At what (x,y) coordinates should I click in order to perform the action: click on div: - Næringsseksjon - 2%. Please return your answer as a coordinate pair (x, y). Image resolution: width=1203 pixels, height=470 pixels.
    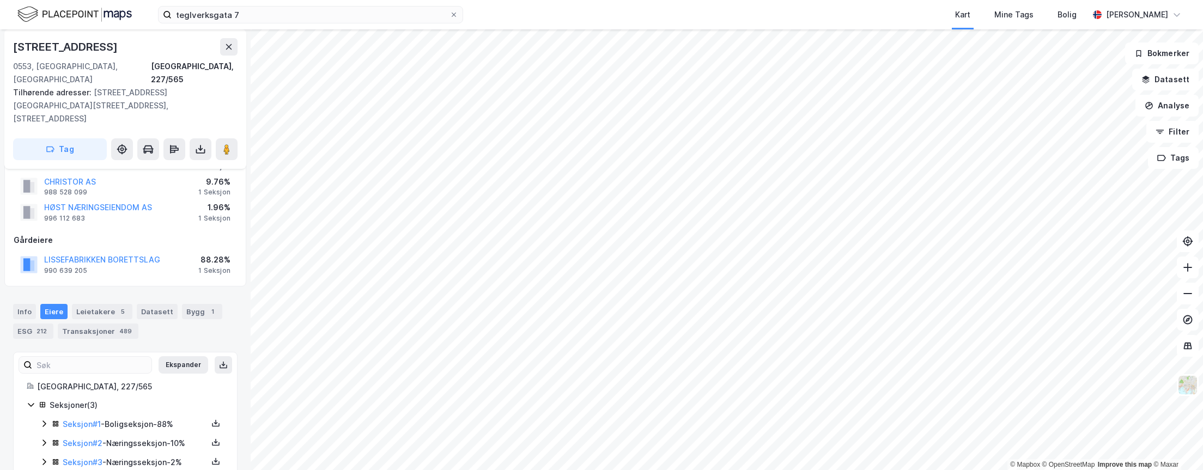
    Looking at the image, I should click on (135, 463).